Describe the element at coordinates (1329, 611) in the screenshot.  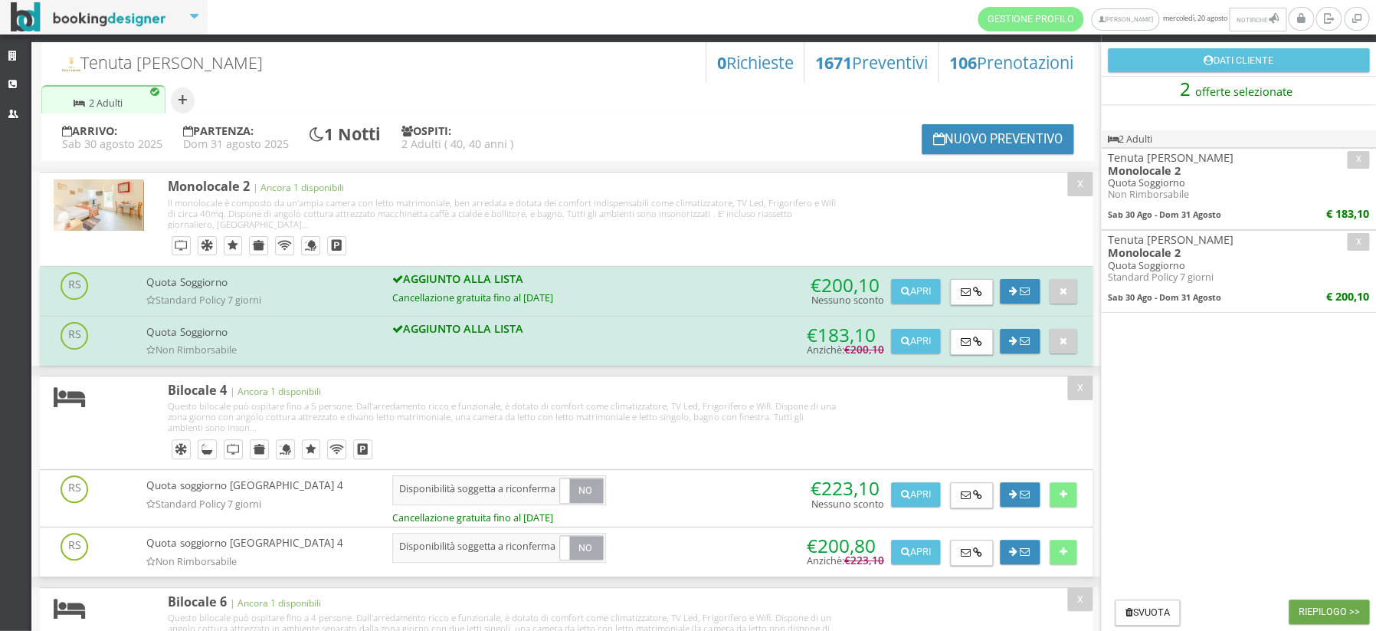
I see `button: Riepilogo >>` at that location.